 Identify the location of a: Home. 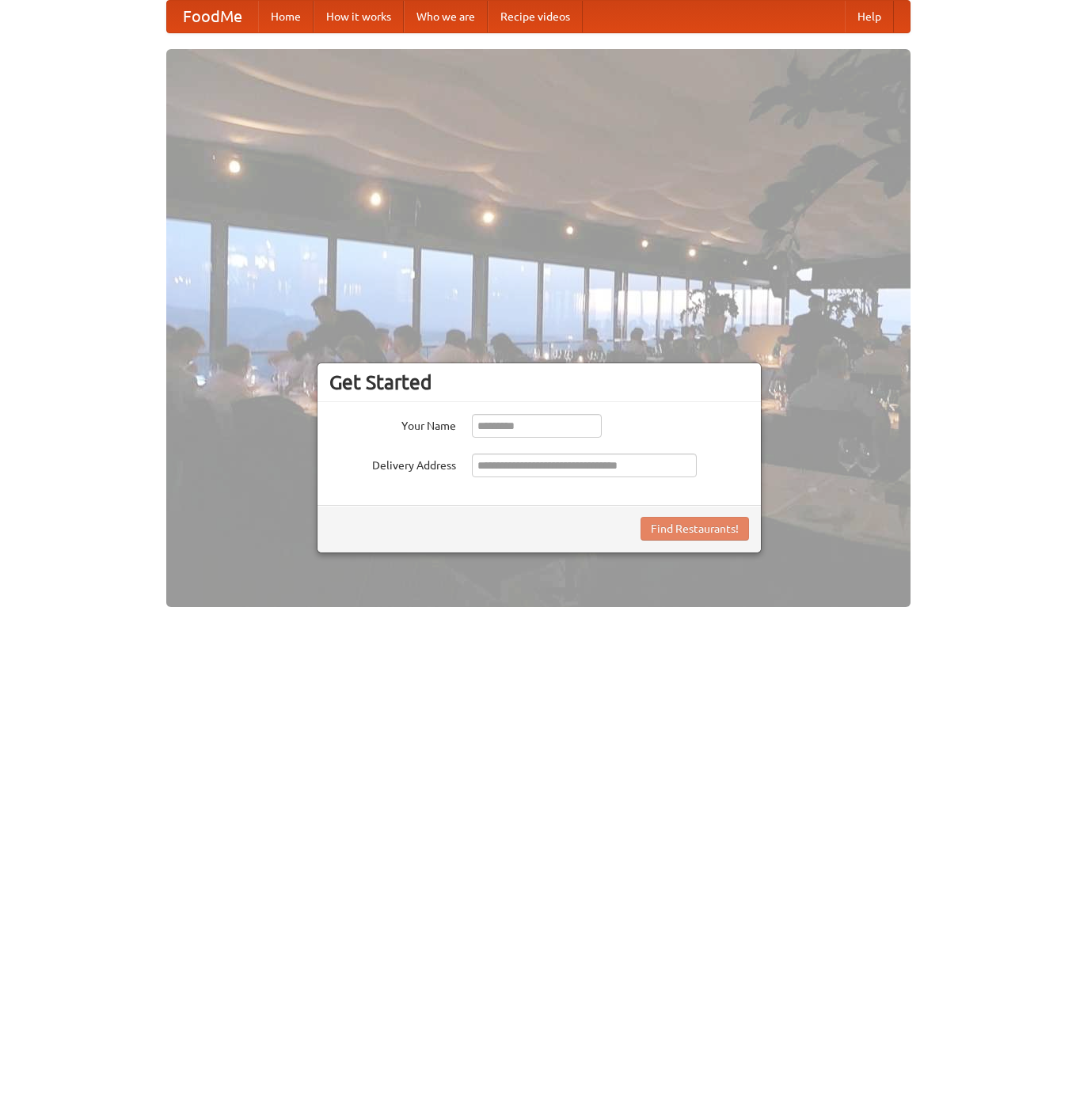
(286, 17).